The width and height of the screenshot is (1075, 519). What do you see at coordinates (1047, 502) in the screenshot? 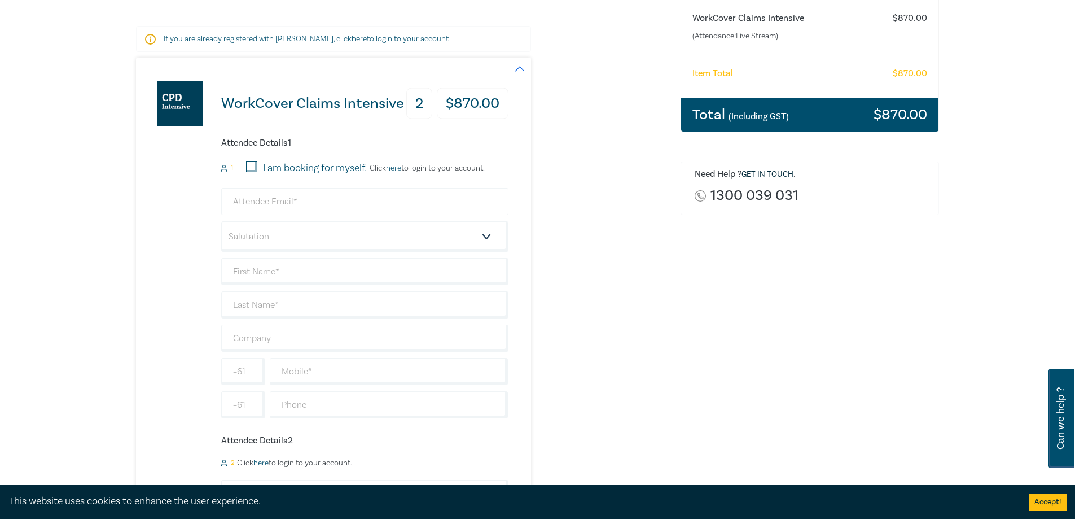
I see `button: Accept cookies` at bounding box center [1047, 502].